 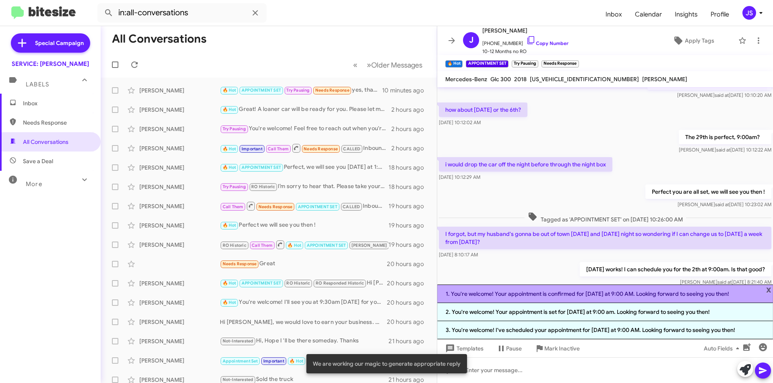 I want to click on div: I’m sorry to hear that. Please take your time, and reach out when you're ready to schedule your s..., so click(x=304, y=187).